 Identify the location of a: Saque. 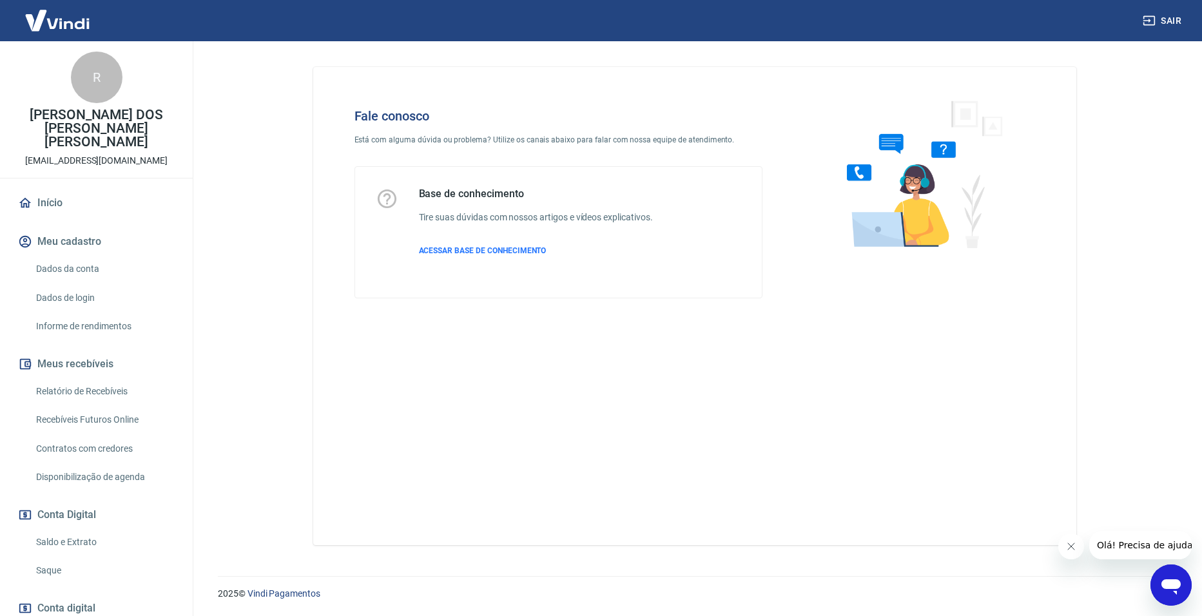
(104, 570).